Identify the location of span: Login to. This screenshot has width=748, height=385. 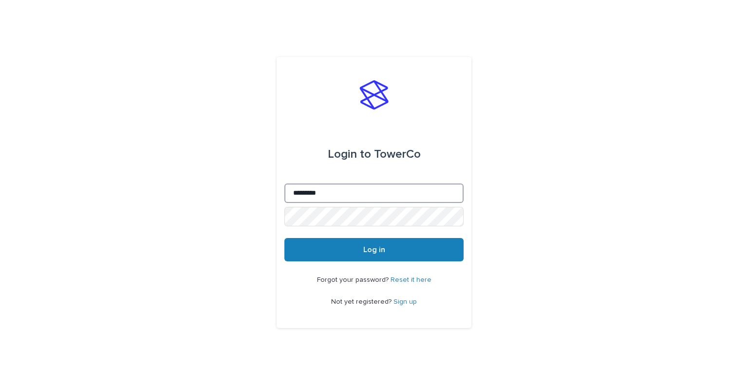
(349, 154).